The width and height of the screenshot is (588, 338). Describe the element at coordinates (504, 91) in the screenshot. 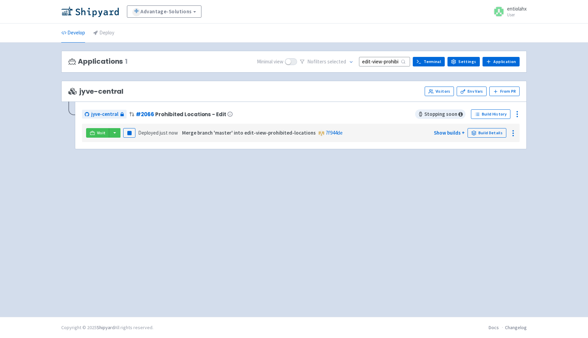

I see `button: From PR` at that location.